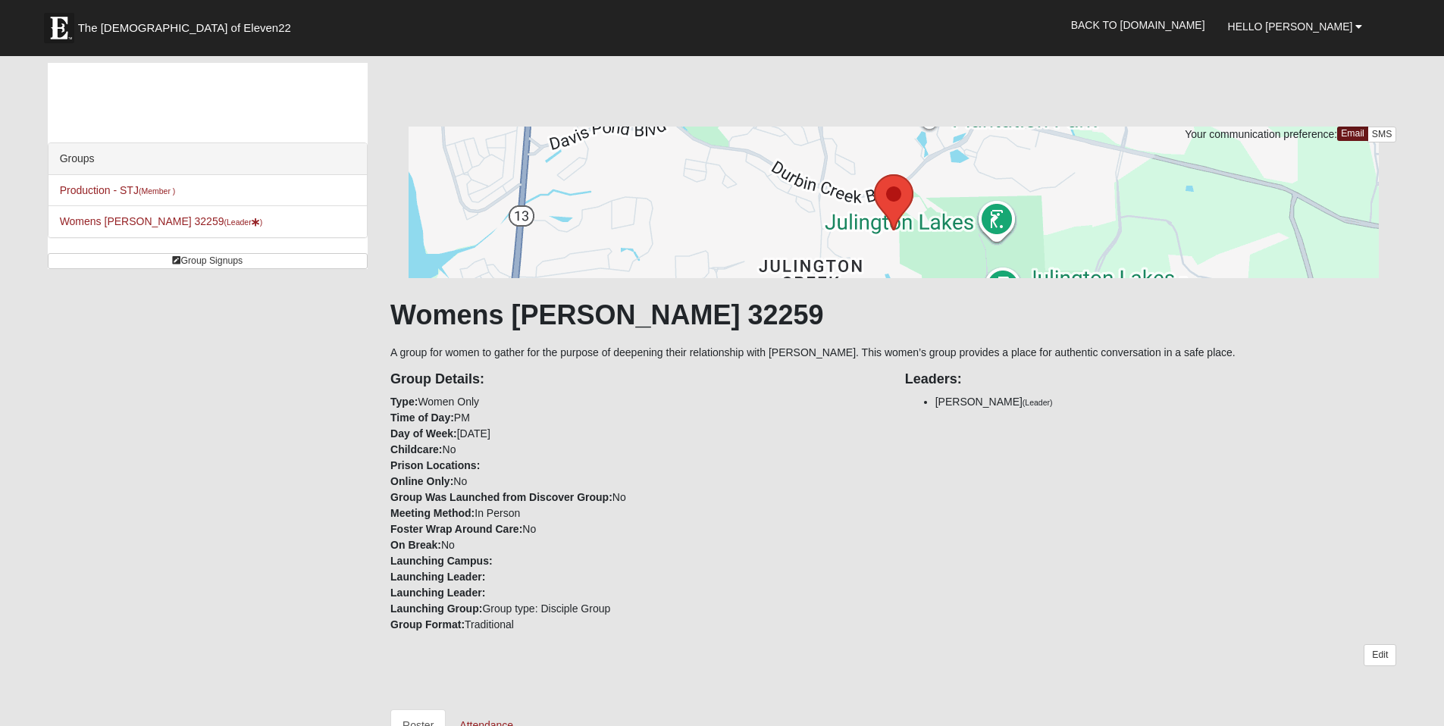  What do you see at coordinates (1261, 134) in the screenshot?
I see `span: Your communication preference:` at bounding box center [1261, 134].